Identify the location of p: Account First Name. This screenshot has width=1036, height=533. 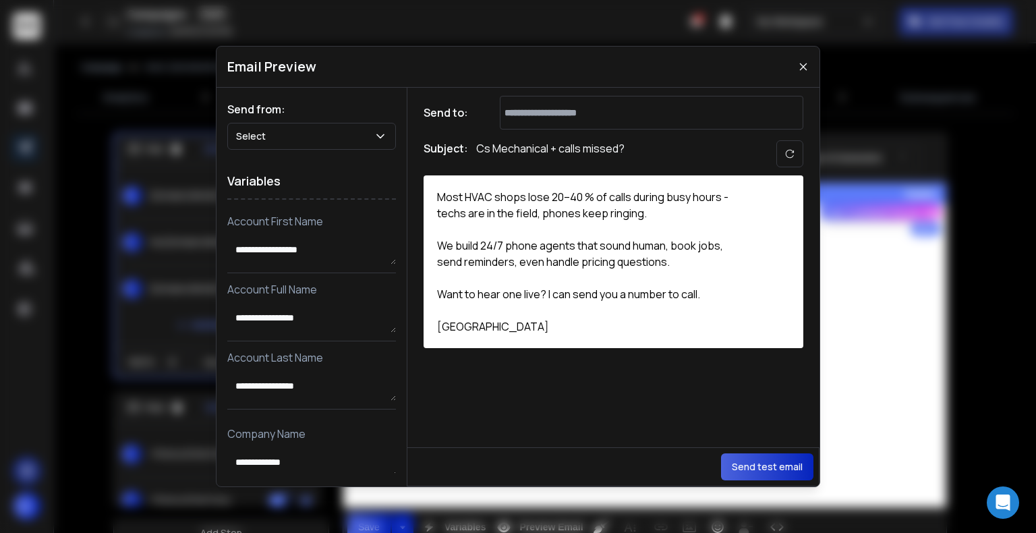
(312, 221).